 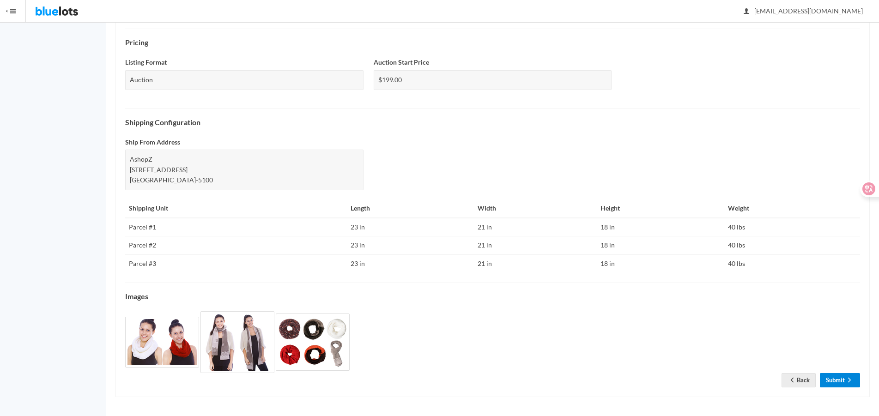 I want to click on th: Shipping Unit, so click(x=236, y=209).